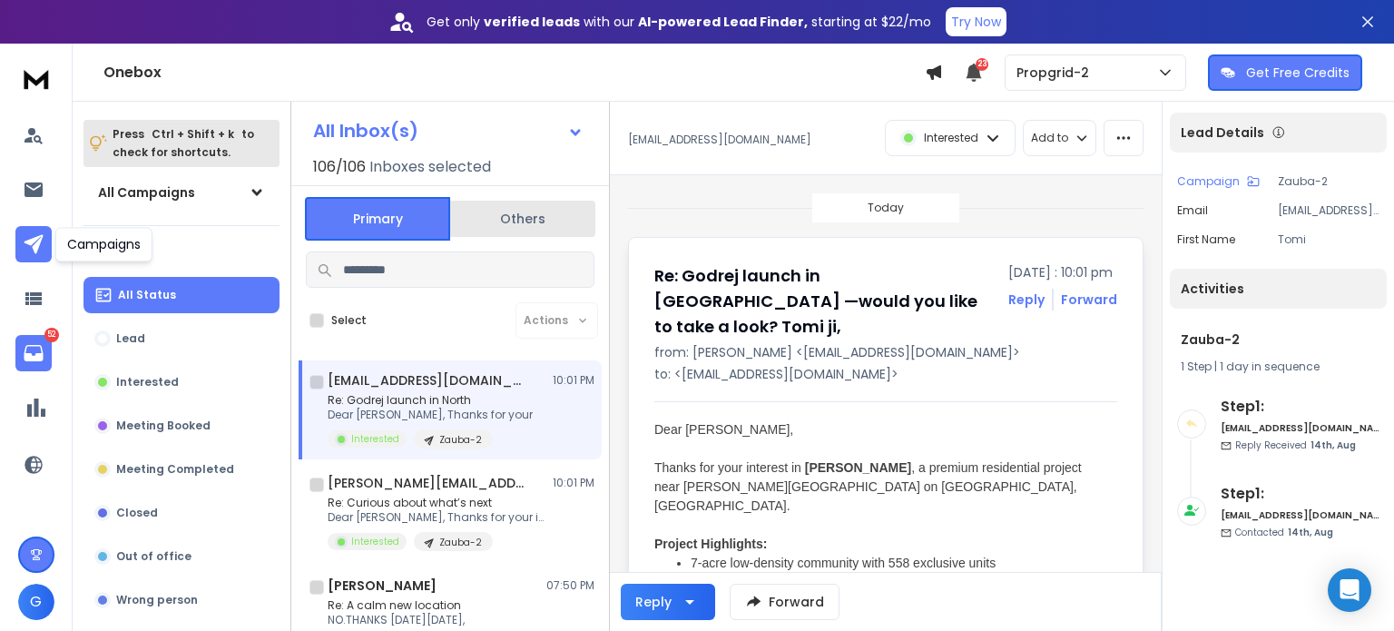 Image resolution: width=1394 pixels, height=631 pixels. Describe the element at coordinates (679, 22) in the screenshot. I see `p: Get only with our starting at $22/mo` at that location.